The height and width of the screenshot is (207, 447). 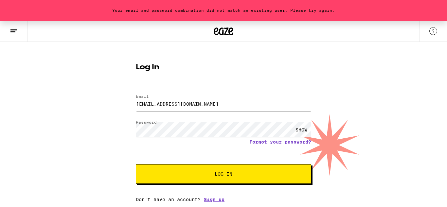 What do you see at coordinates (224, 200) in the screenshot?
I see `div: Don't have an account?` at bounding box center [224, 200].